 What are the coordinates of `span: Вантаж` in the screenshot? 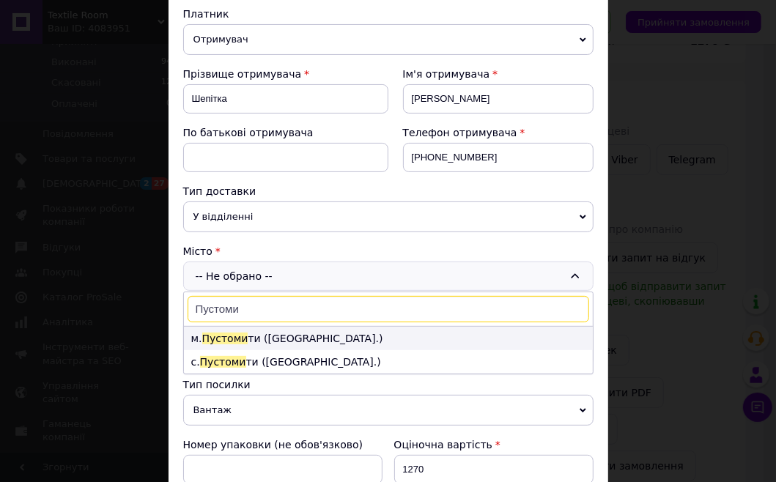 It's located at (388, 410).